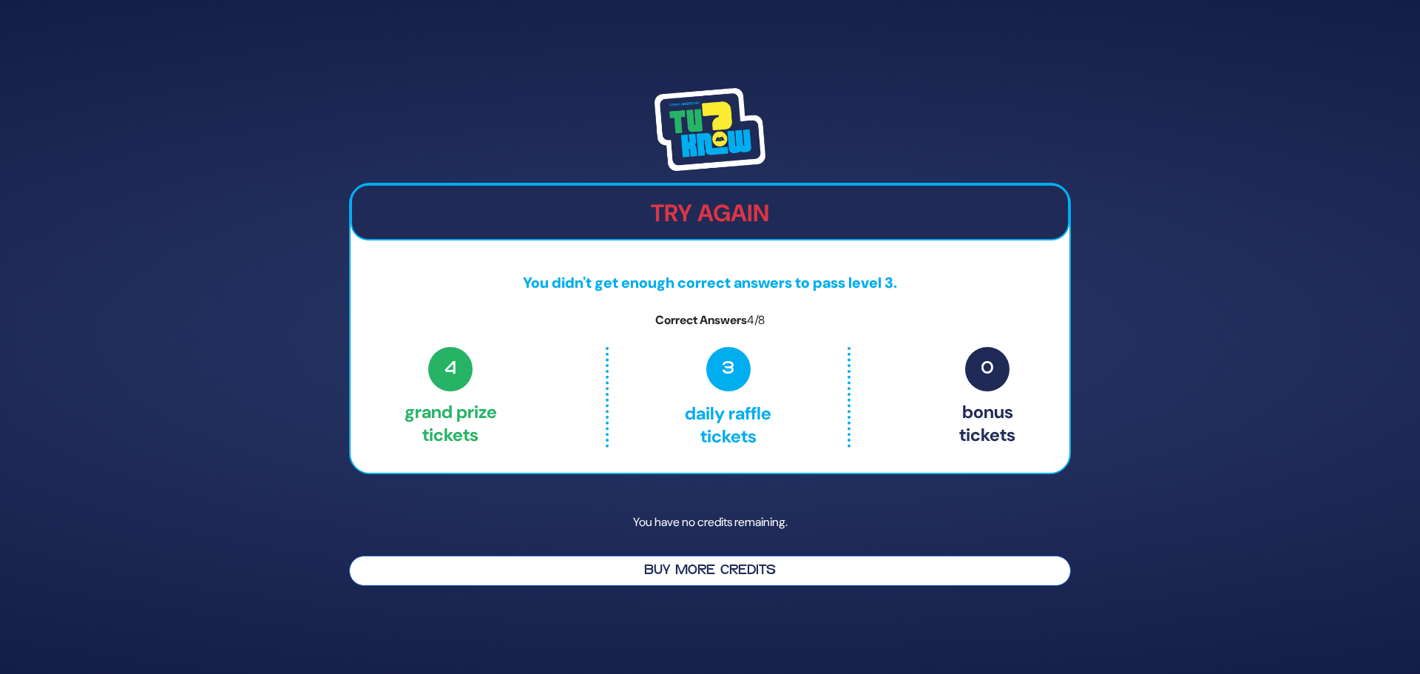 The image size is (1420, 674). What do you see at coordinates (987, 397) in the screenshot?
I see `p: Bonus tickets` at bounding box center [987, 397].